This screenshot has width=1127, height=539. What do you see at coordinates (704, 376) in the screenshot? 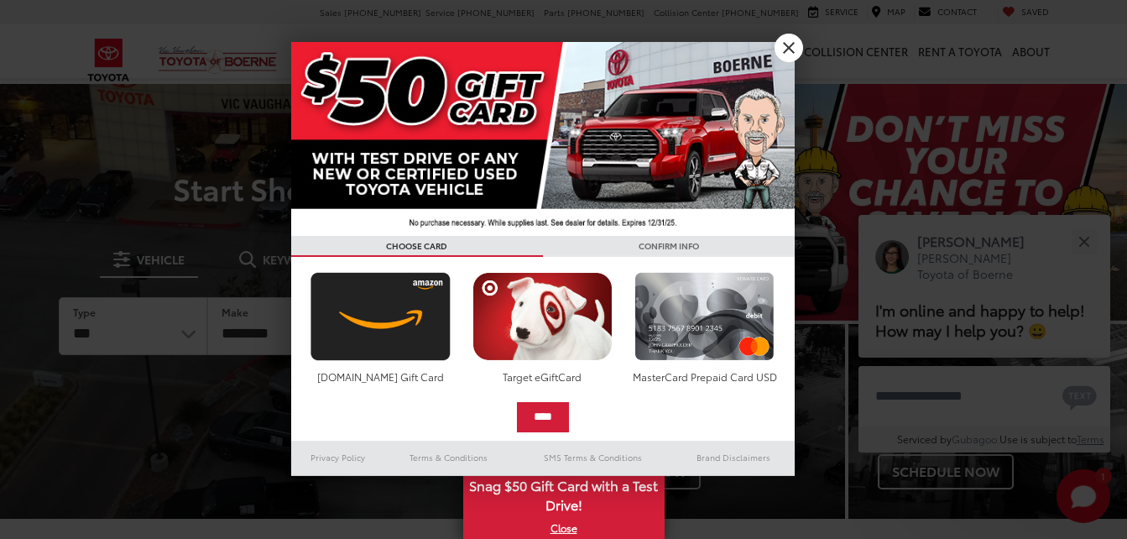
I see `div: MasterCard Prepaid Card USD` at bounding box center [704, 376].